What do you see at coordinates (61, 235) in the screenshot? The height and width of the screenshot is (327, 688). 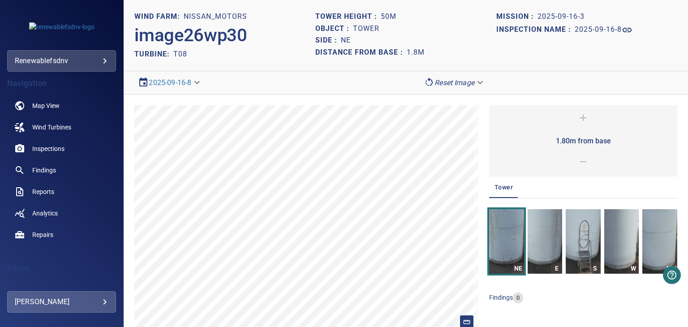 I see `a: repairs noActive` at bounding box center [61, 235].